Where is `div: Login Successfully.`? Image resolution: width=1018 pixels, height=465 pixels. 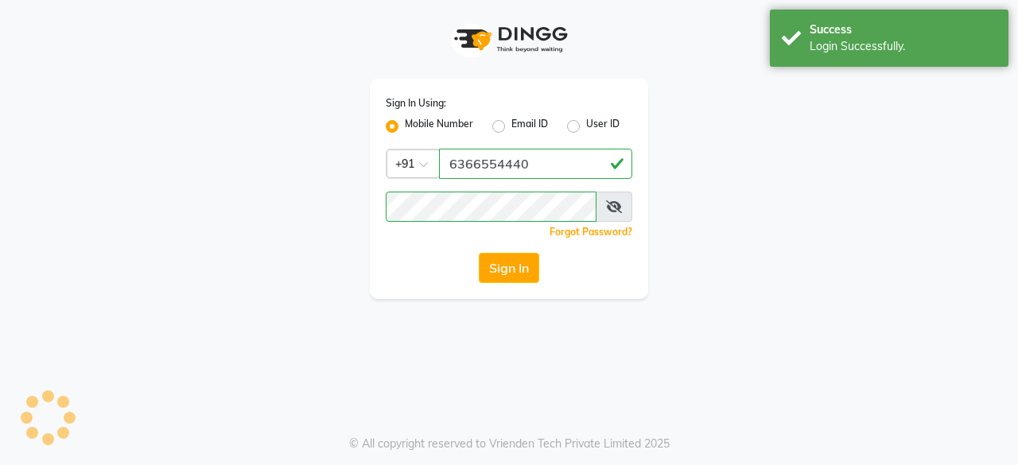
div: Login Successfully. is located at coordinates (903, 46).